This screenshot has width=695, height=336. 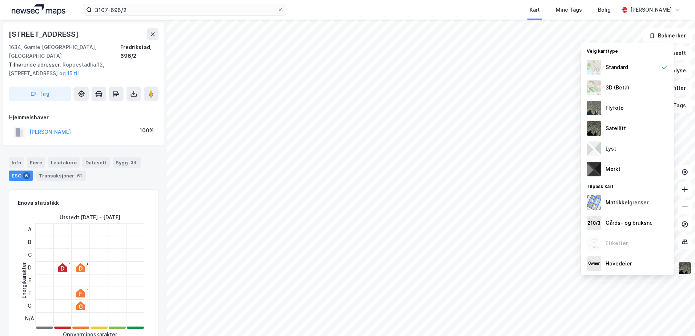 What do you see at coordinates (27, 176) in the screenshot?
I see `div: 6` at bounding box center [27, 176].